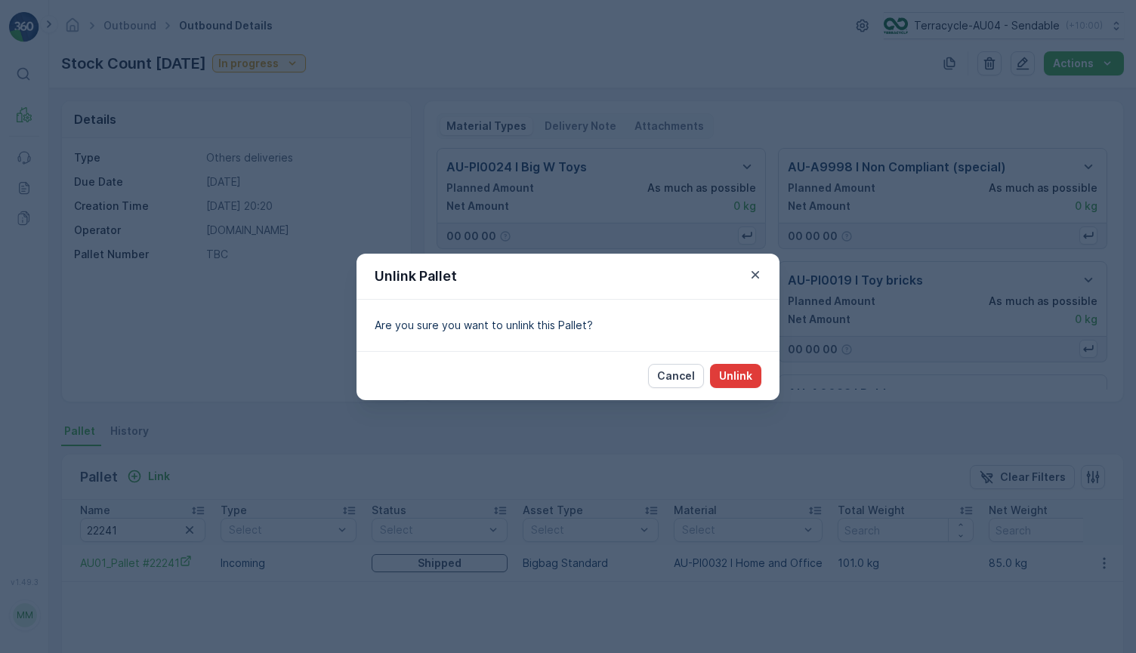 The image size is (1136, 653). Describe the element at coordinates (568, 325) in the screenshot. I see `p: Are you sure you want to unlink this Pallet?` at that location.